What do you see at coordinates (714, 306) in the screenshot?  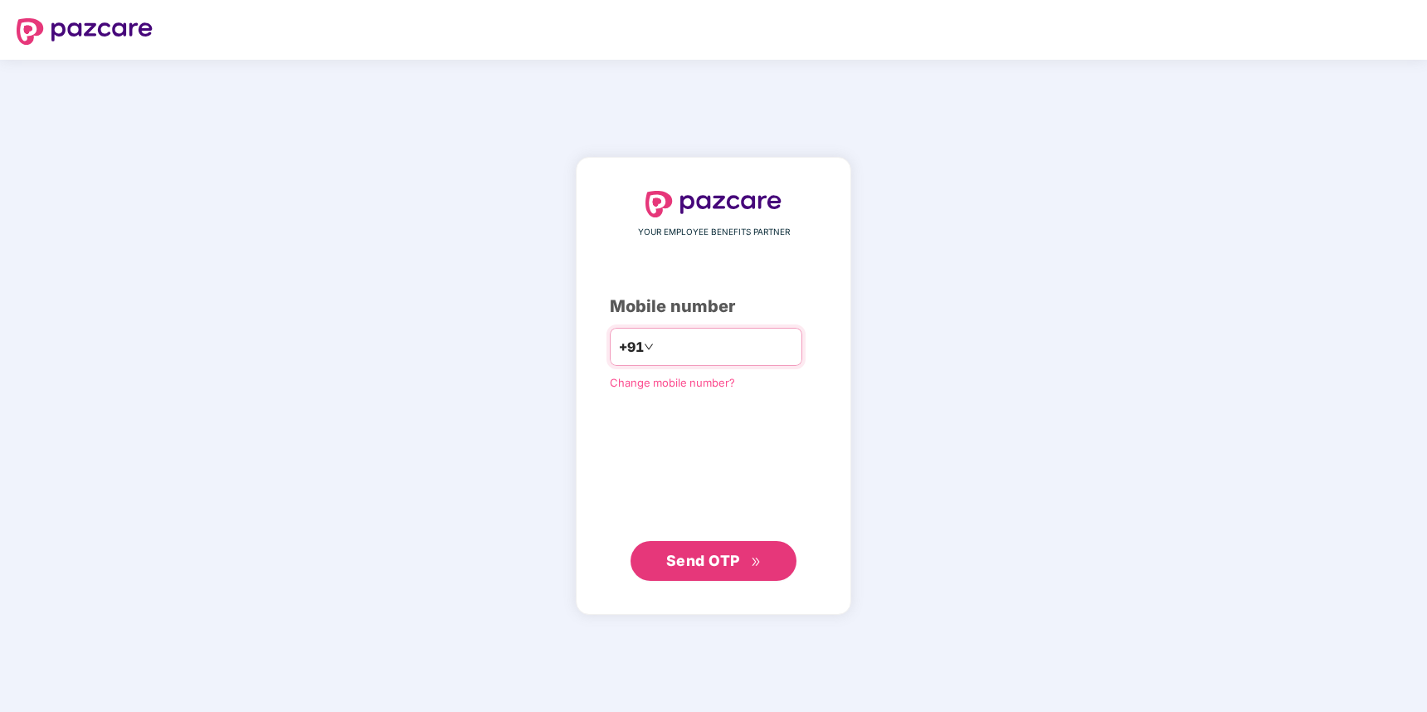 I see `div: Mobile number` at bounding box center [714, 306].